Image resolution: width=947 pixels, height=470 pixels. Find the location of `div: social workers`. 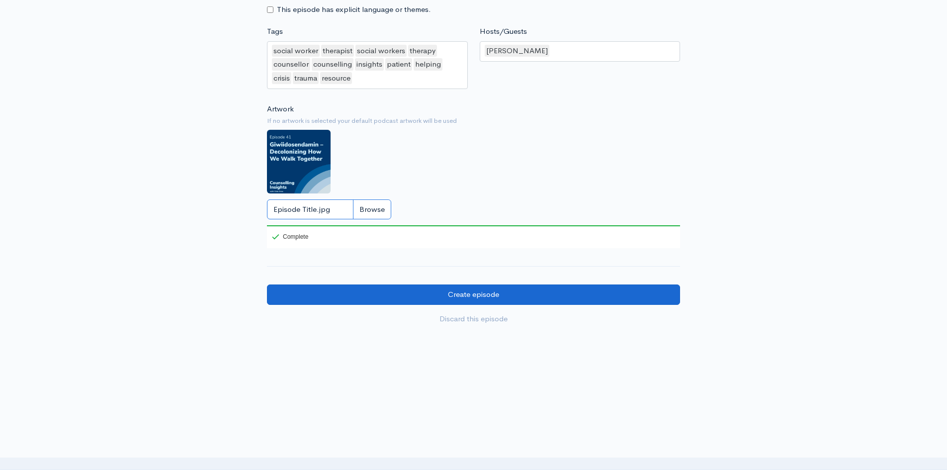

div: social workers is located at coordinates (381, 51).